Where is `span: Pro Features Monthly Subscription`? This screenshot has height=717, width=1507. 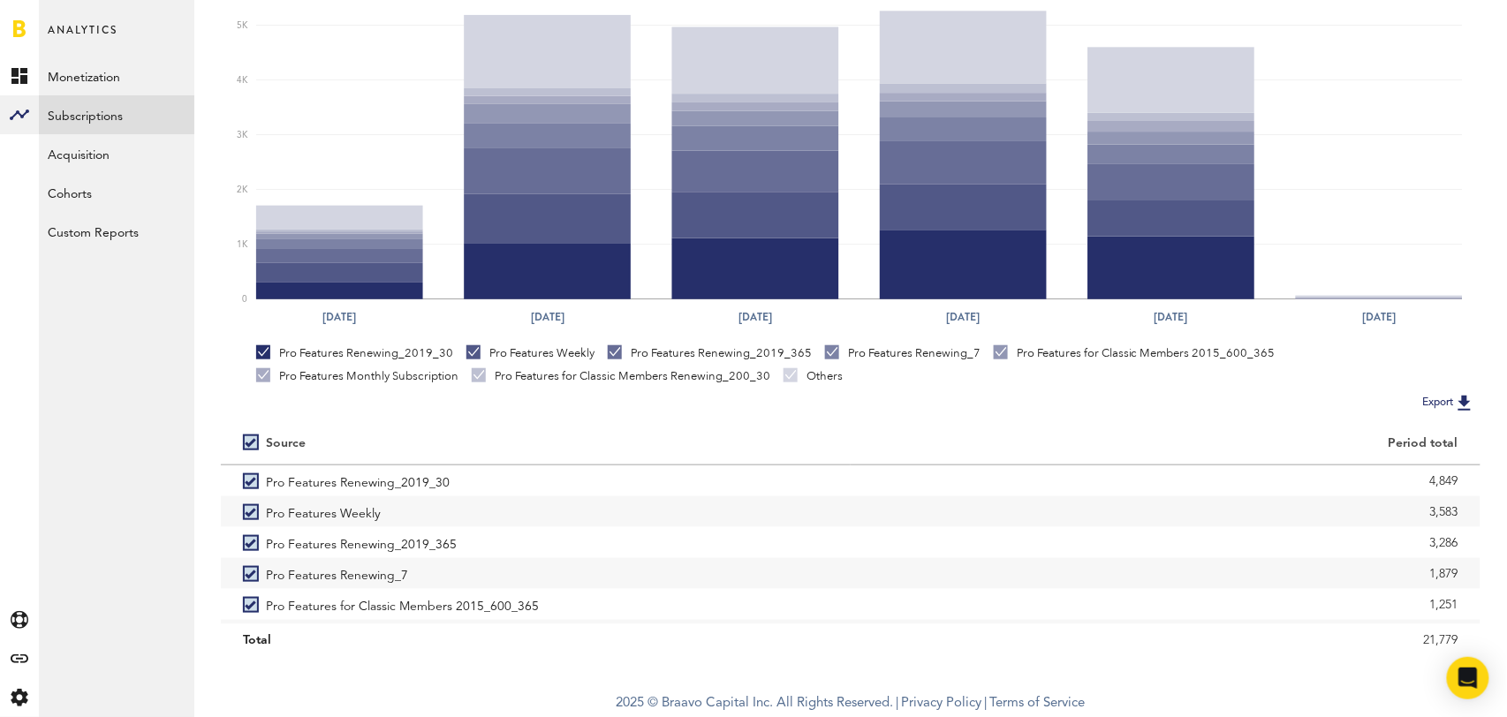
span: Pro Features Monthly Subscription is located at coordinates (362, 635).